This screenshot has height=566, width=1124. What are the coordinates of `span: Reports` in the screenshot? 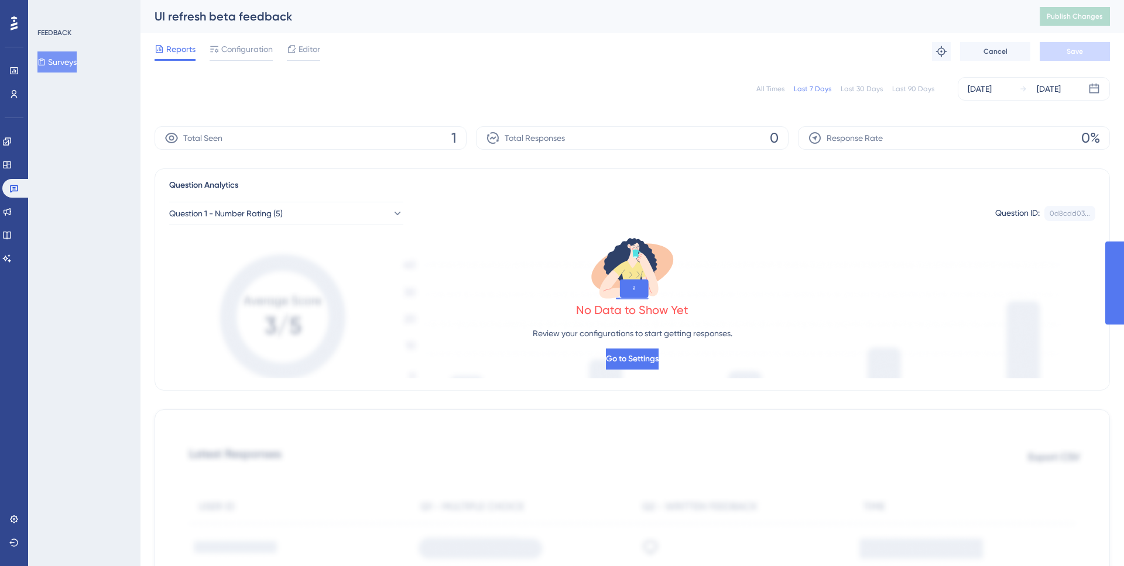 It's located at (181, 49).